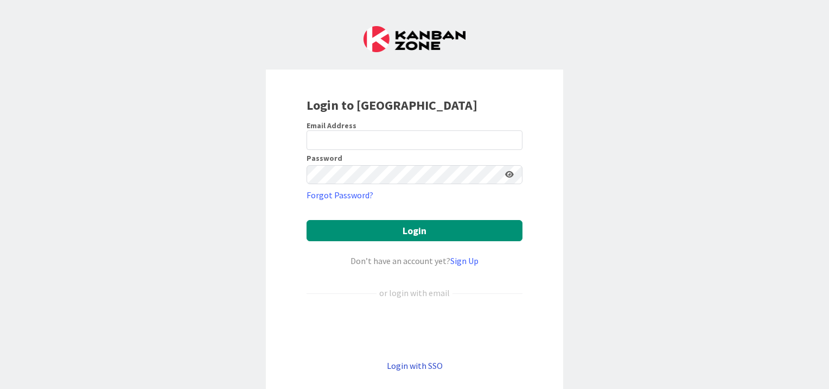 This screenshot has height=389, width=829. What do you see at coordinates (465, 261) in the screenshot?
I see `a: Sign Up` at bounding box center [465, 261].